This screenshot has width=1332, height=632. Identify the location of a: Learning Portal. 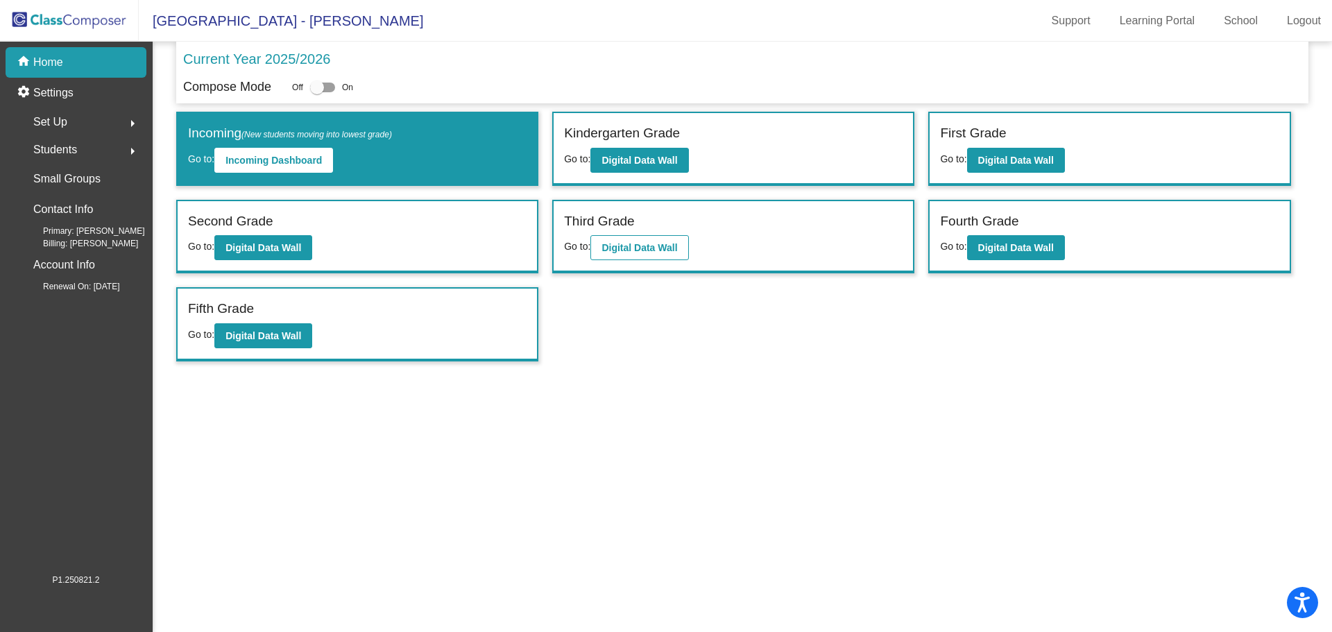
(1157, 21).